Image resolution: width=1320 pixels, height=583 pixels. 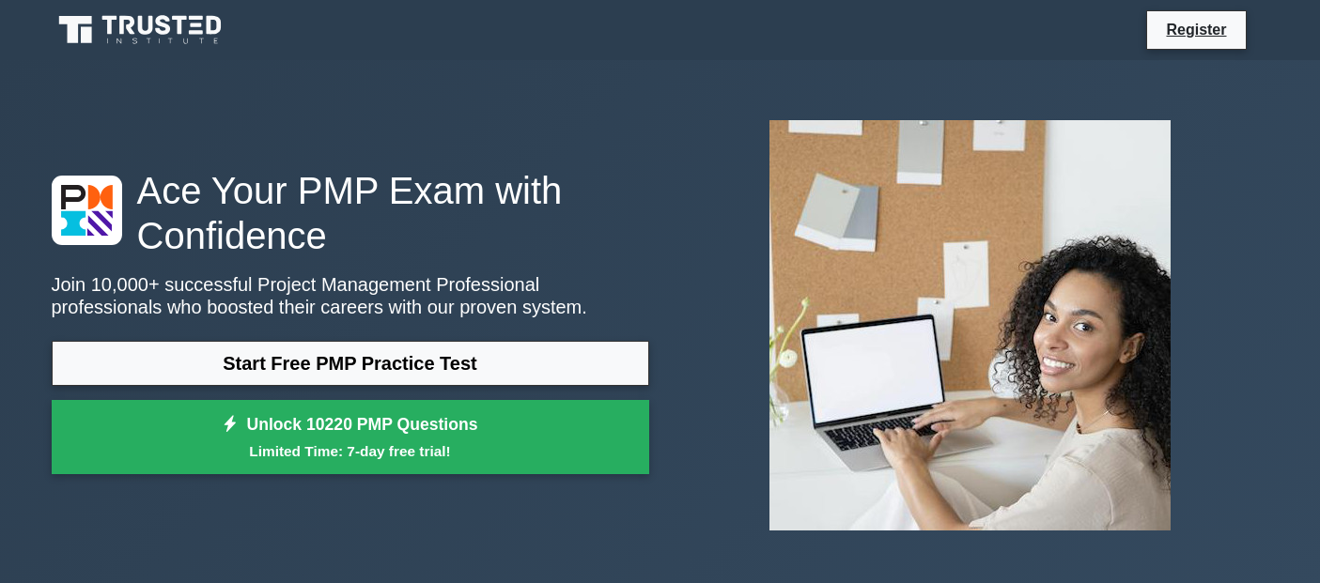 What do you see at coordinates (350, 451) in the screenshot?
I see `small: Limited Time: 7-day free trial!` at bounding box center [350, 451].